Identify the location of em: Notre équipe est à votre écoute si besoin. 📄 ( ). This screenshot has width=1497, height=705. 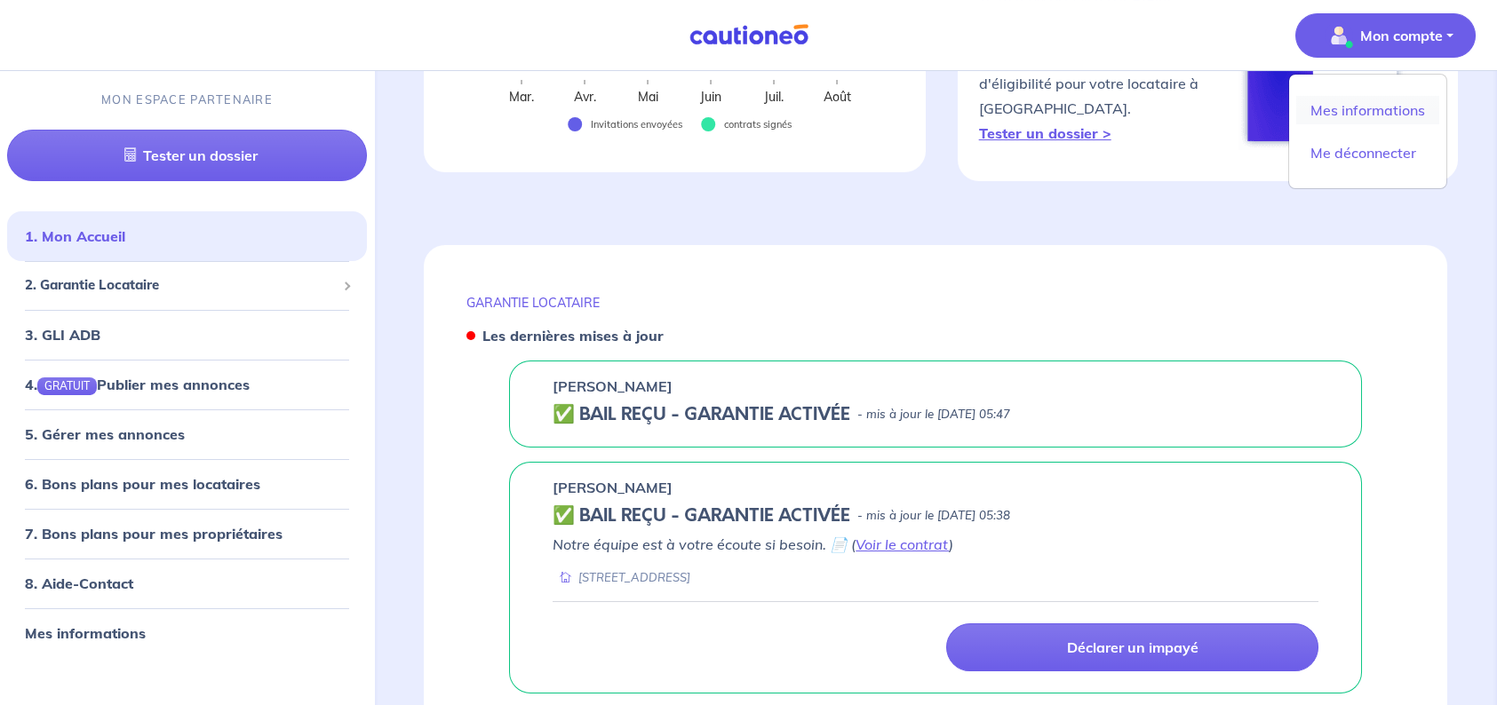
(752, 544).